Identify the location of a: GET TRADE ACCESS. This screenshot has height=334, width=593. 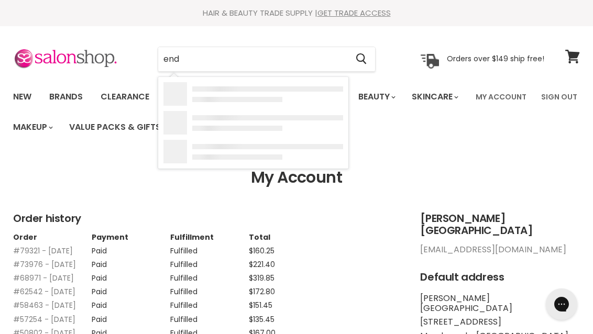
(354, 13).